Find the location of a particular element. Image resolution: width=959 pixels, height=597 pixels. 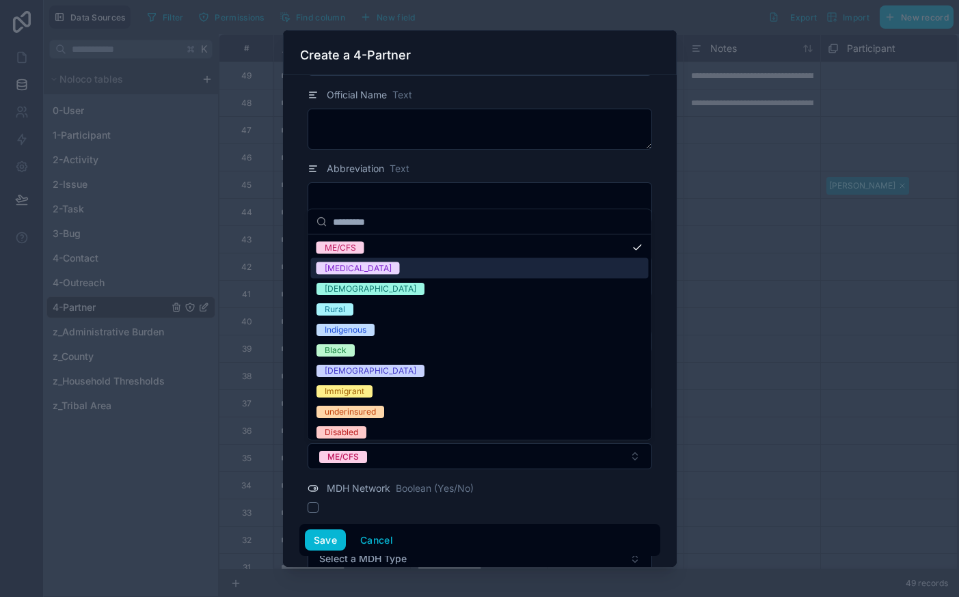

button: Unselect MECFS is located at coordinates (343, 456).